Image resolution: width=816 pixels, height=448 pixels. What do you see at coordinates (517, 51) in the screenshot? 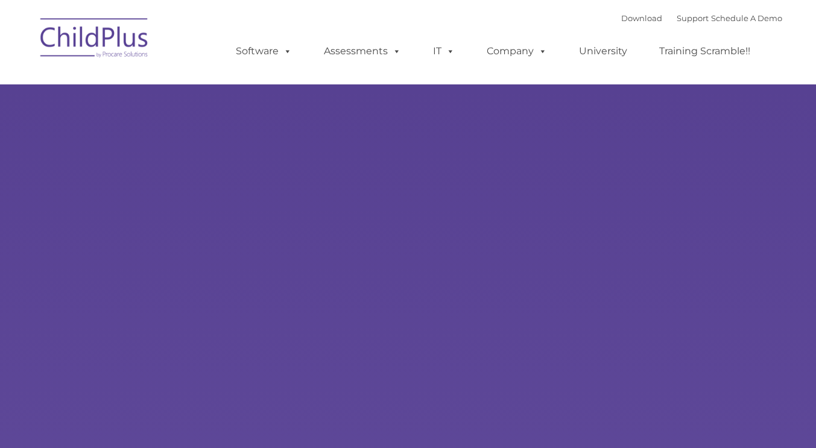
I see `a: Company` at bounding box center [517, 51].